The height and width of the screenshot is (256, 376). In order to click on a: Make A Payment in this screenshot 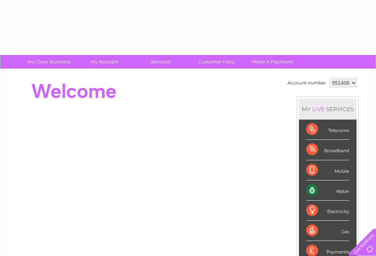, I will do `click(272, 62)`.